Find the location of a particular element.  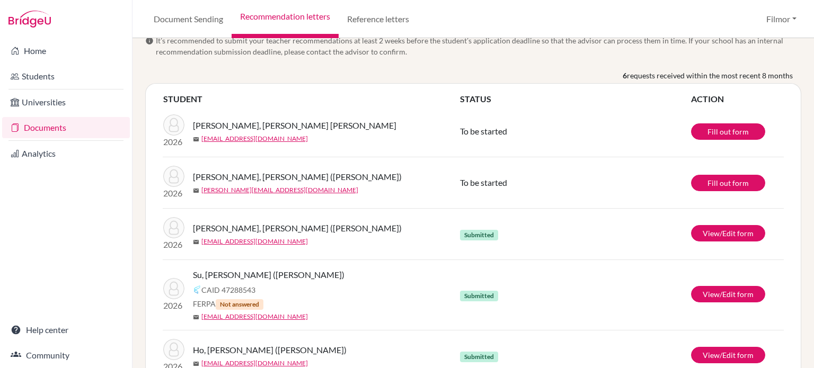

a: Students is located at coordinates (66, 76).